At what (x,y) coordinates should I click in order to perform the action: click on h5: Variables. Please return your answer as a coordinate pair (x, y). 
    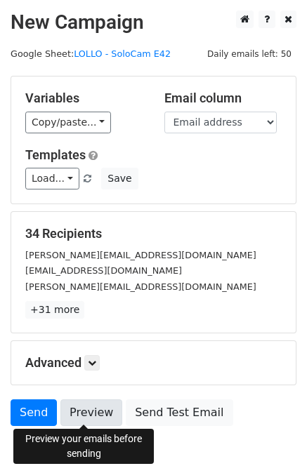
    Looking at the image, I should click on (84, 98).